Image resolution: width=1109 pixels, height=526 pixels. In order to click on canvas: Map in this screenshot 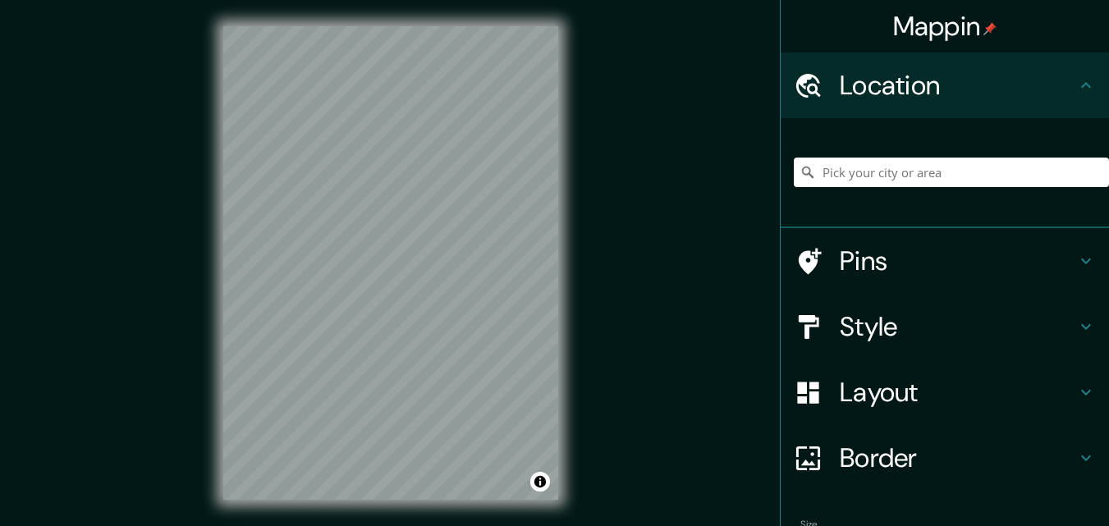, I will do `click(391, 263)`.